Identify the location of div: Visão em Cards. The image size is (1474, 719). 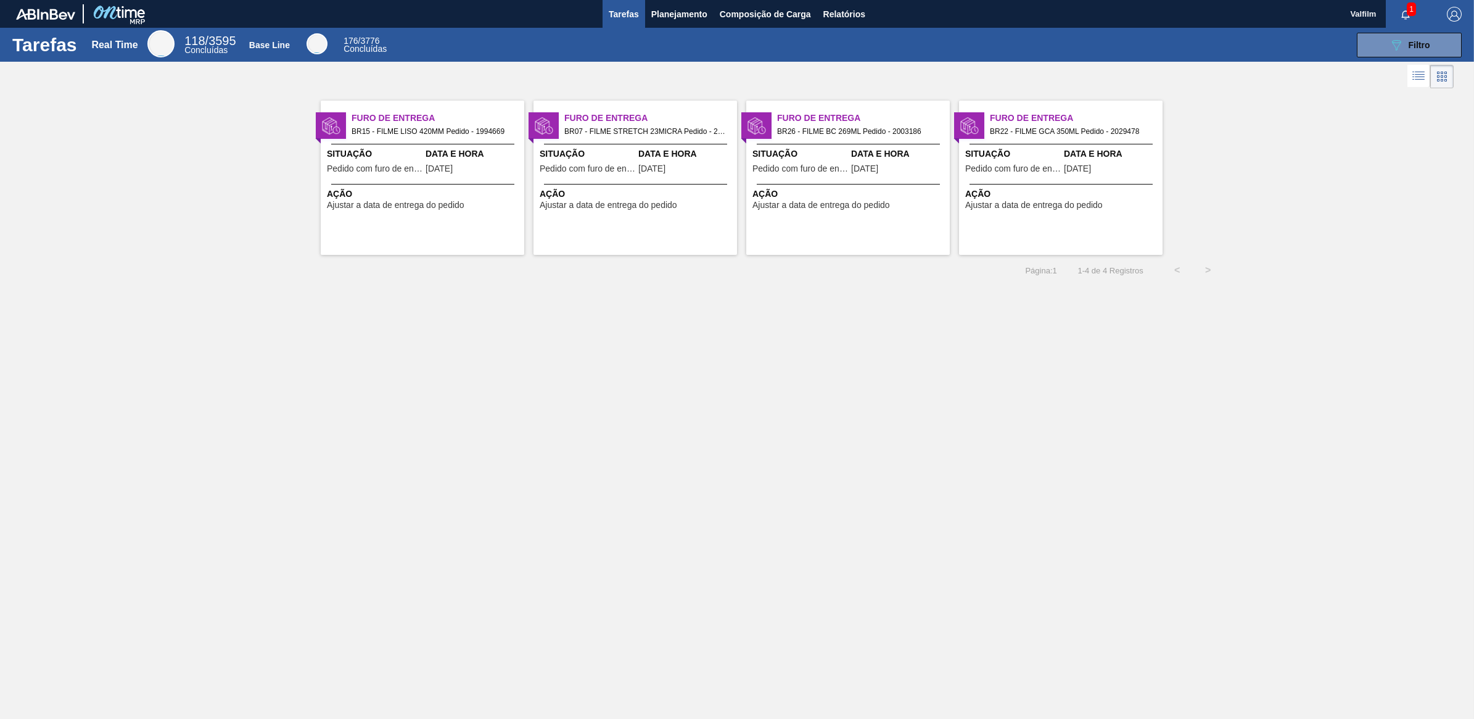
(1442, 76).